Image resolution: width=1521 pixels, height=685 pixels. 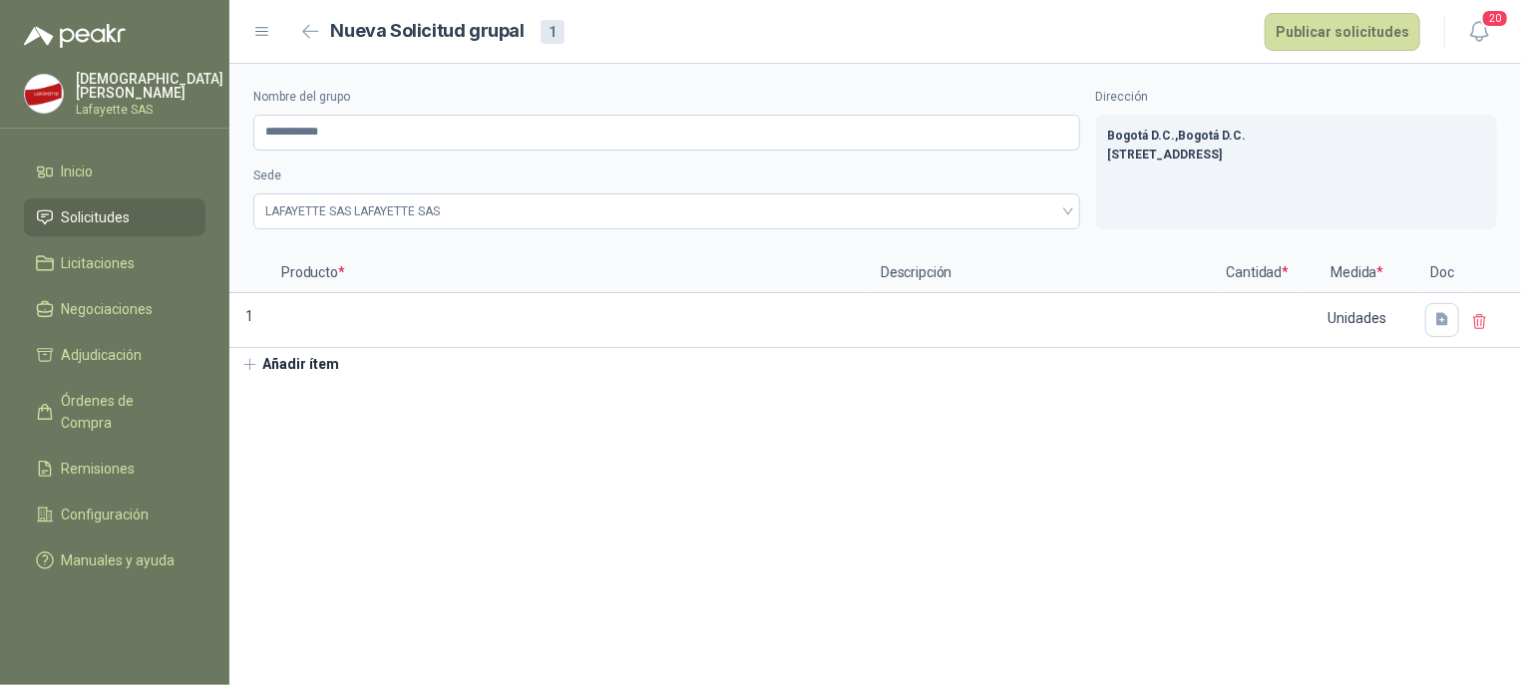 I want to click on span: Inicio, so click(x=78, y=172).